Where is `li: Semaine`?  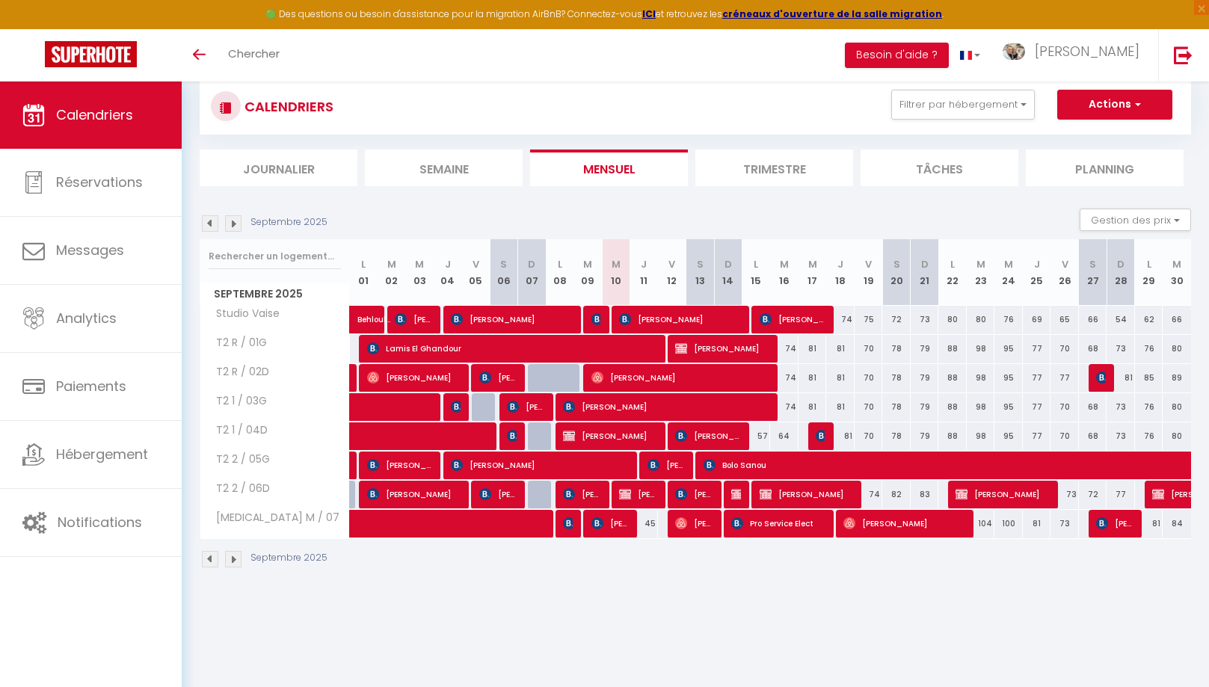
li: Semaine is located at coordinates (443, 168).